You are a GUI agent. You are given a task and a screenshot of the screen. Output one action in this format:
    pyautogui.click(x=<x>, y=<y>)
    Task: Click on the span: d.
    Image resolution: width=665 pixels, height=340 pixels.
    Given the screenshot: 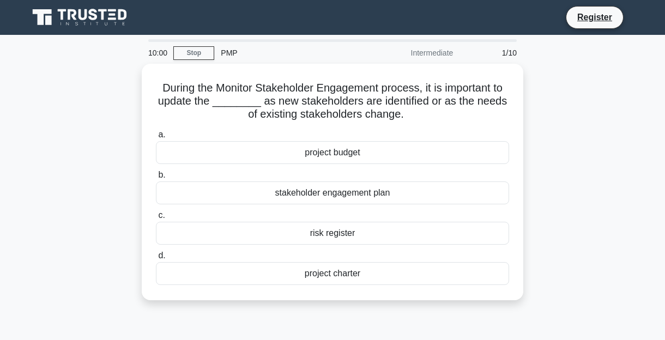 What is the action you would take?
    pyautogui.click(x=161, y=255)
    